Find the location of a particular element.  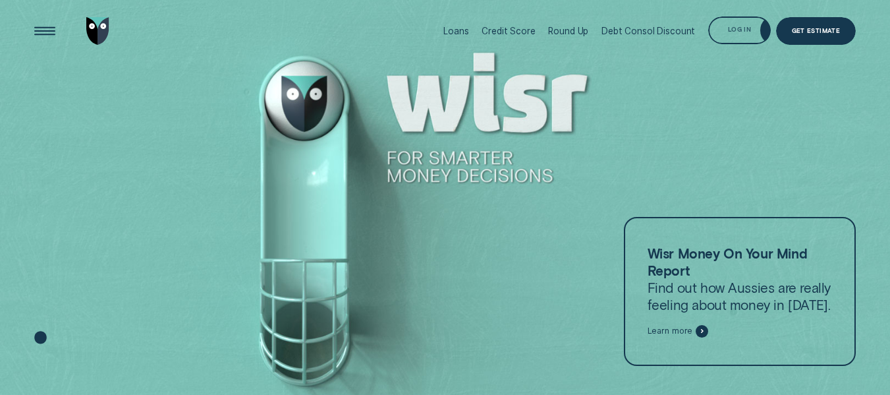

button: Open Menu is located at coordinates (45, 31).